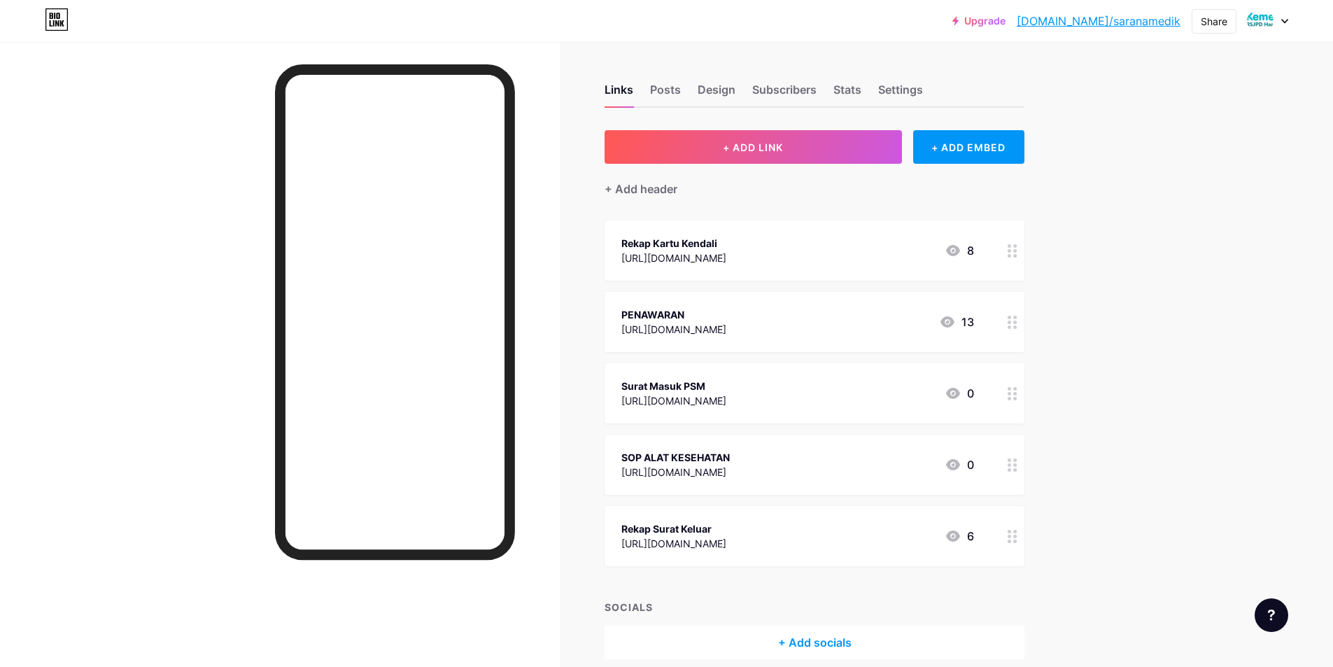  Describe the element at coordinates (674, 314) in the screenshot. I see `div: PENAWARAN` at that location.